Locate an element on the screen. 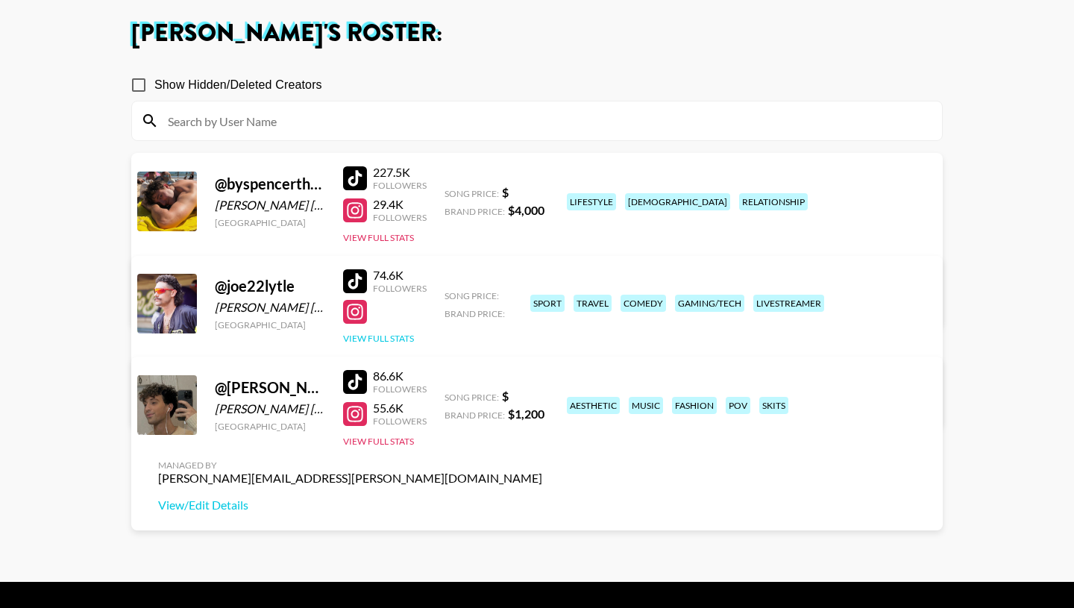 This screenshot has height=608, width=1074. a: View/Edit Details is located at coordinates (350, 505).